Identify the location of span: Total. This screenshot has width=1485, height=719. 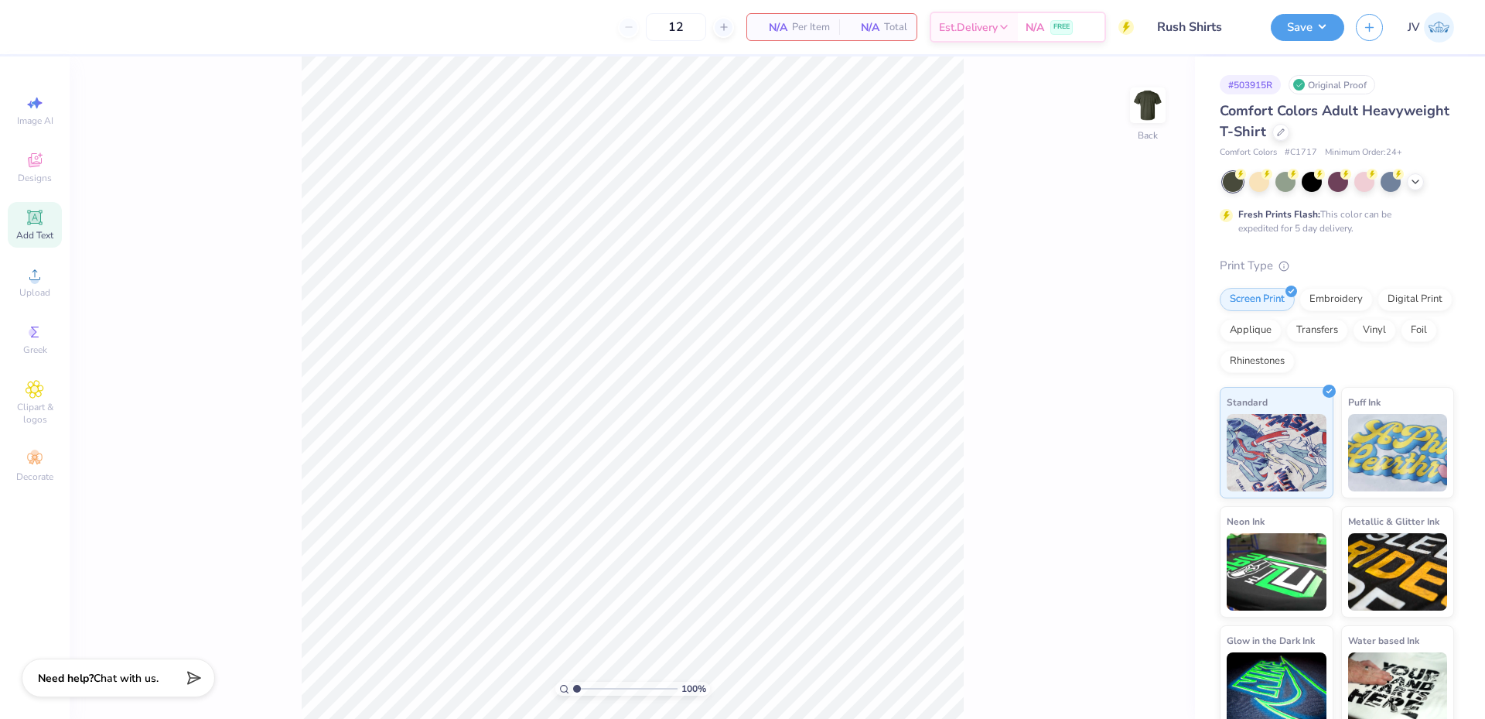
(896, 27).